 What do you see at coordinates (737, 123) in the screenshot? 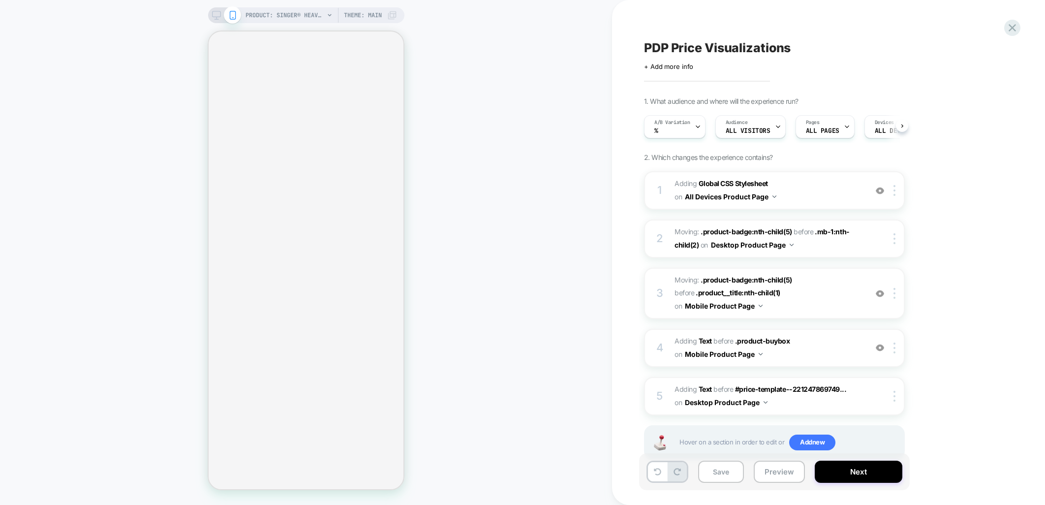
I see `span: Audience` at bounding box center [737, 123].